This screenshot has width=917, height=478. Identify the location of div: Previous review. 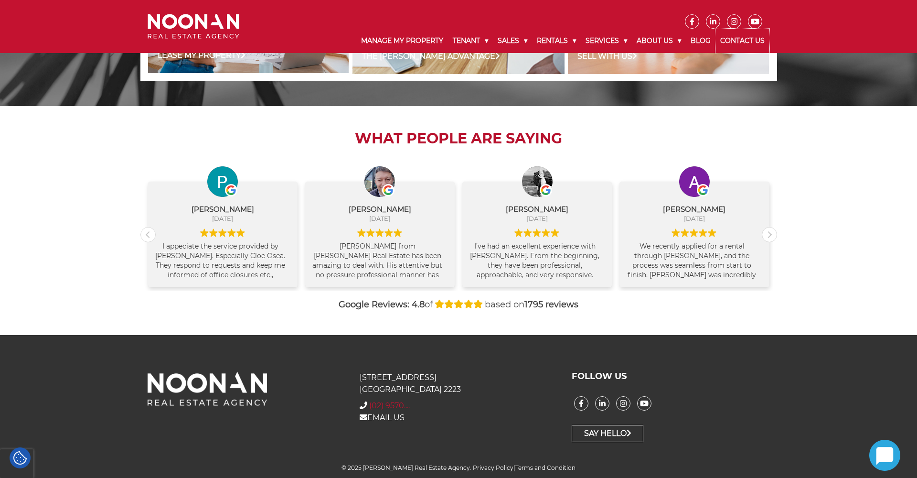
(148, 235).